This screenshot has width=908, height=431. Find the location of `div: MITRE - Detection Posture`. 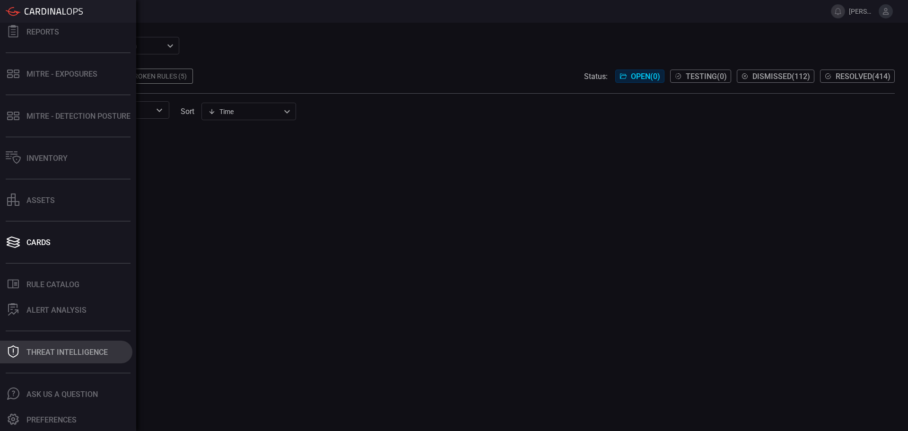

div: MITRE - Detection Posture is located at coordinates (78, 116).